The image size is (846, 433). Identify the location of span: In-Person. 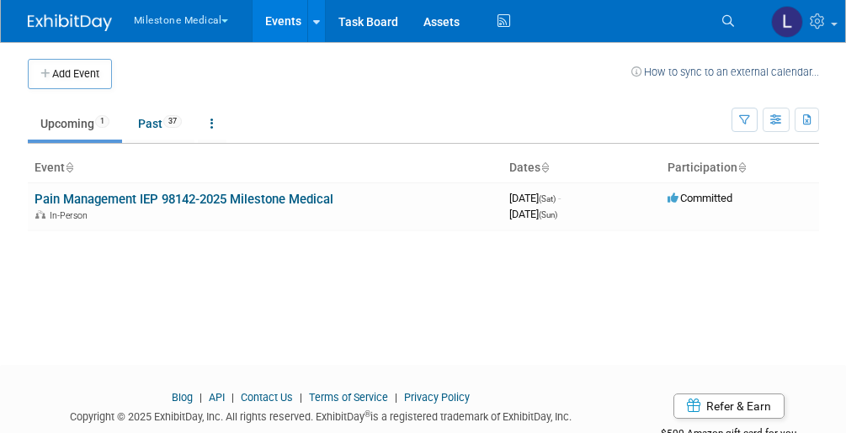
(71, 215).